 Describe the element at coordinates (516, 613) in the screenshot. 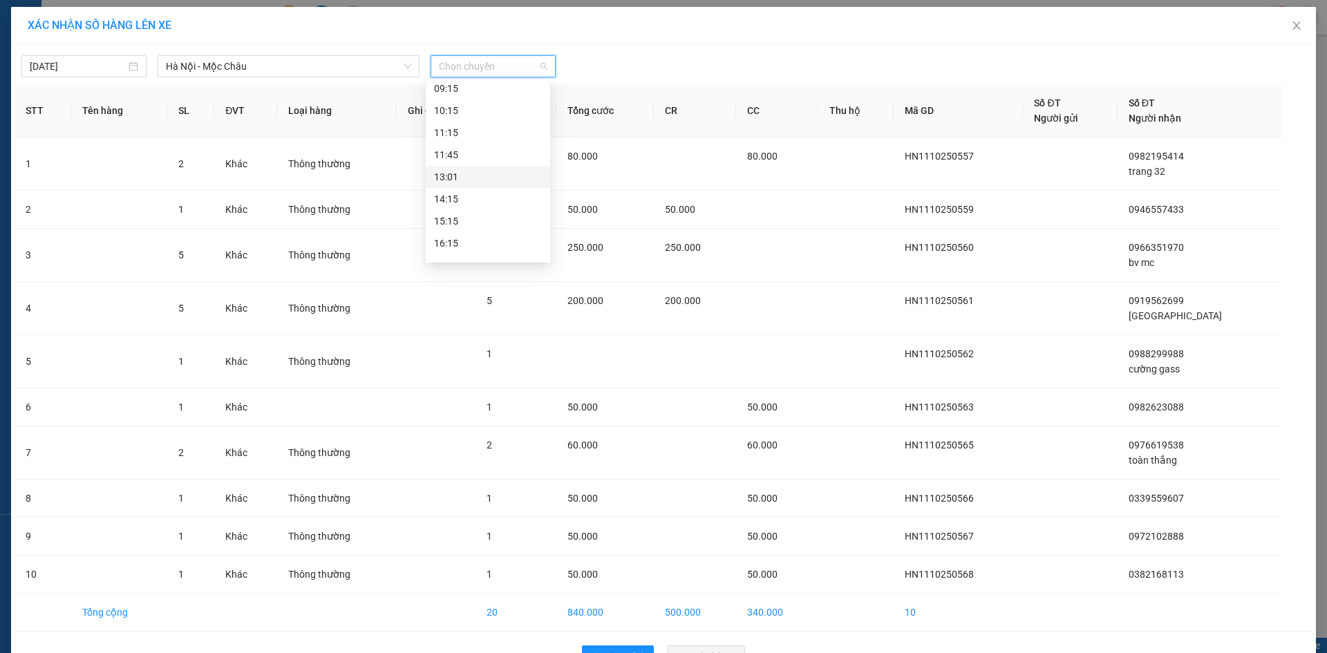

I see `td: 20` at that location.